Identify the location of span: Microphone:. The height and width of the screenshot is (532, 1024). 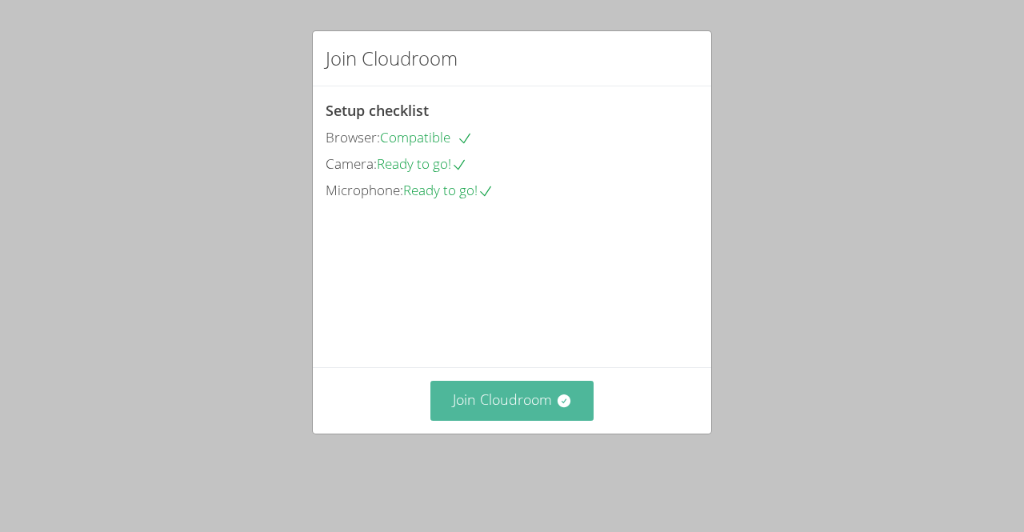
(364, 190).